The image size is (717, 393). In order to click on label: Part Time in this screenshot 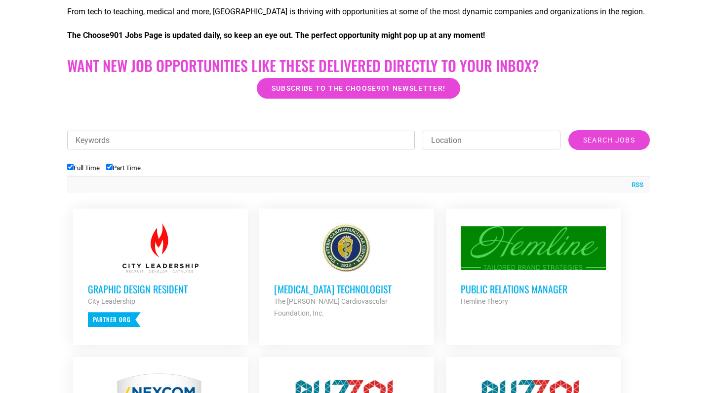, I will do `click(123, 168)`.